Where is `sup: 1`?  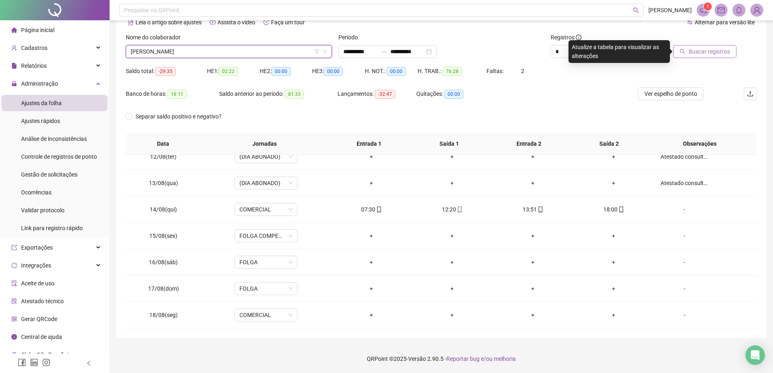
sup: 1 is located at coordinates (707, 6).